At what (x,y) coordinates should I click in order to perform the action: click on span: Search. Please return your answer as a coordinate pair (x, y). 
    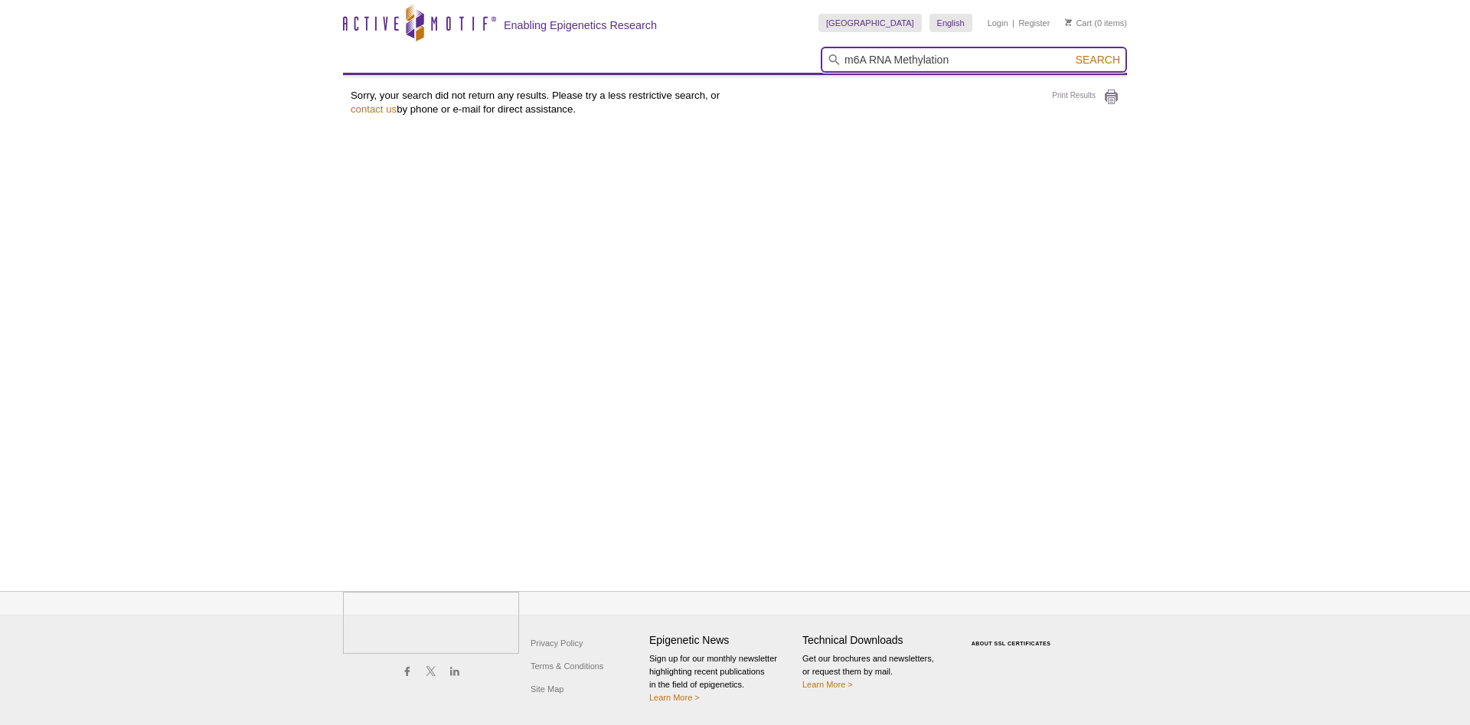
    Looking at the image, I should click on (1098, 60).